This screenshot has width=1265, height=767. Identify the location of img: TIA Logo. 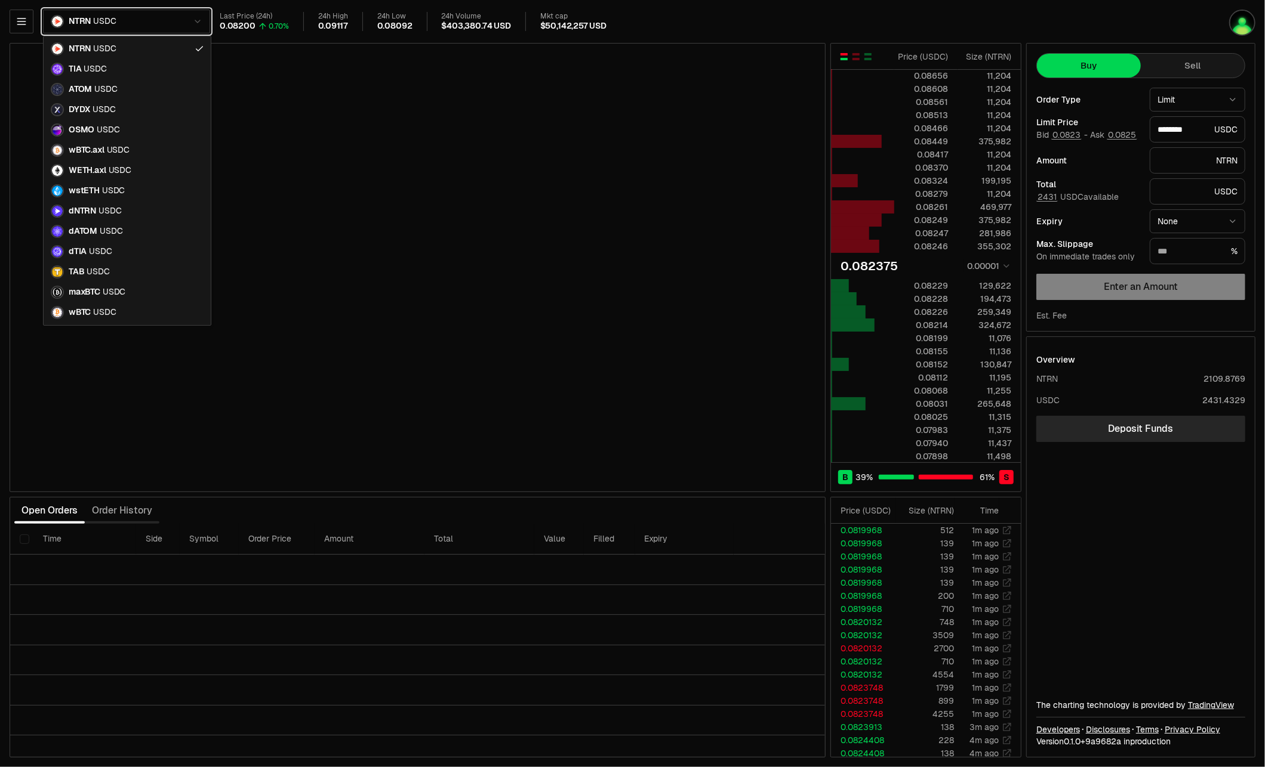
(57, 69).